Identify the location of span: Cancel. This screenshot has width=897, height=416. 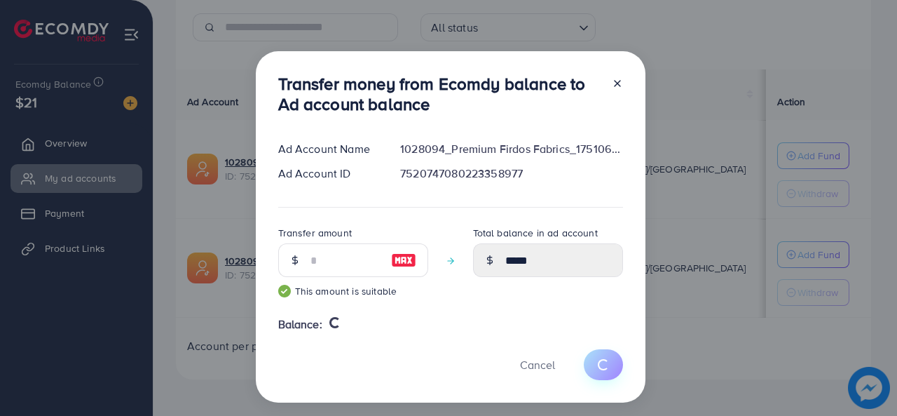
(538, 365).